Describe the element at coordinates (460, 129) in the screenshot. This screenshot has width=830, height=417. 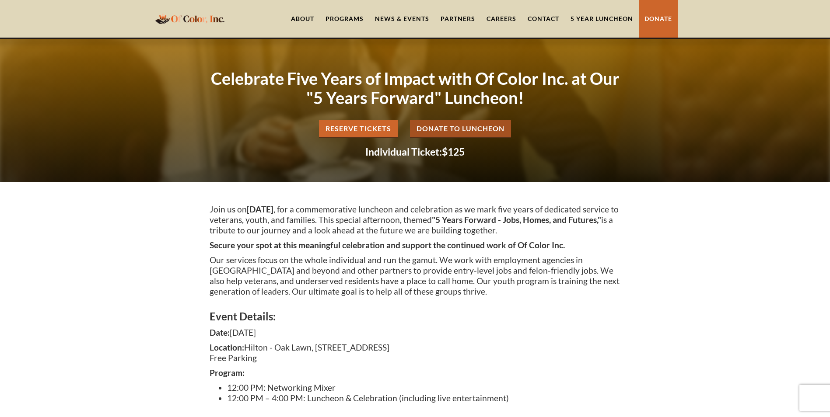
I see `a: Donate to Luncheon` at that location.